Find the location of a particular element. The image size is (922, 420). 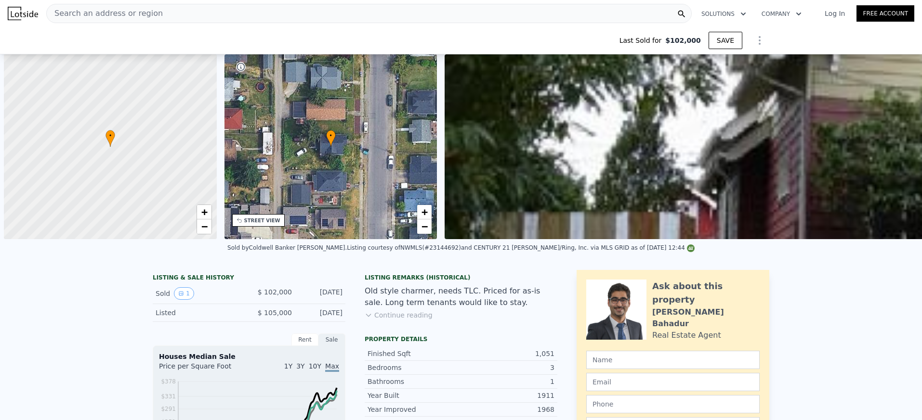

span: 3Y is located at coordinates (300, 366).